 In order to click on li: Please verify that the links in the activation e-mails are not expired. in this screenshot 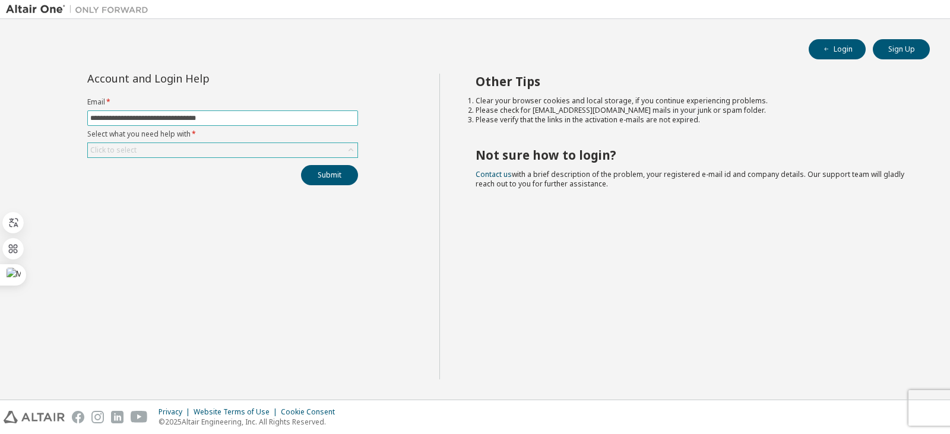, I will do `click(692, 120)`.